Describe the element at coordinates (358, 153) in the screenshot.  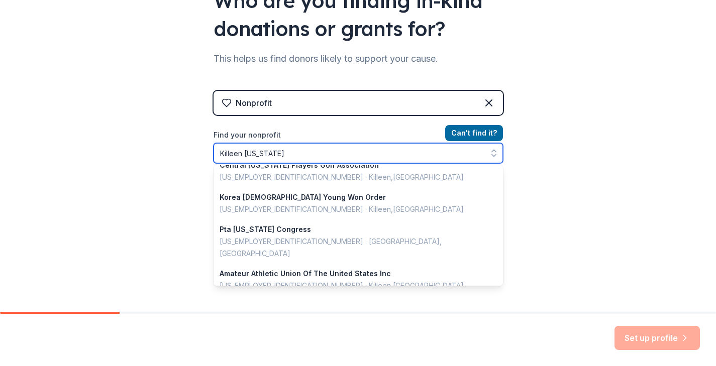
I see `input: Search by name, EIN, or city` at that location.